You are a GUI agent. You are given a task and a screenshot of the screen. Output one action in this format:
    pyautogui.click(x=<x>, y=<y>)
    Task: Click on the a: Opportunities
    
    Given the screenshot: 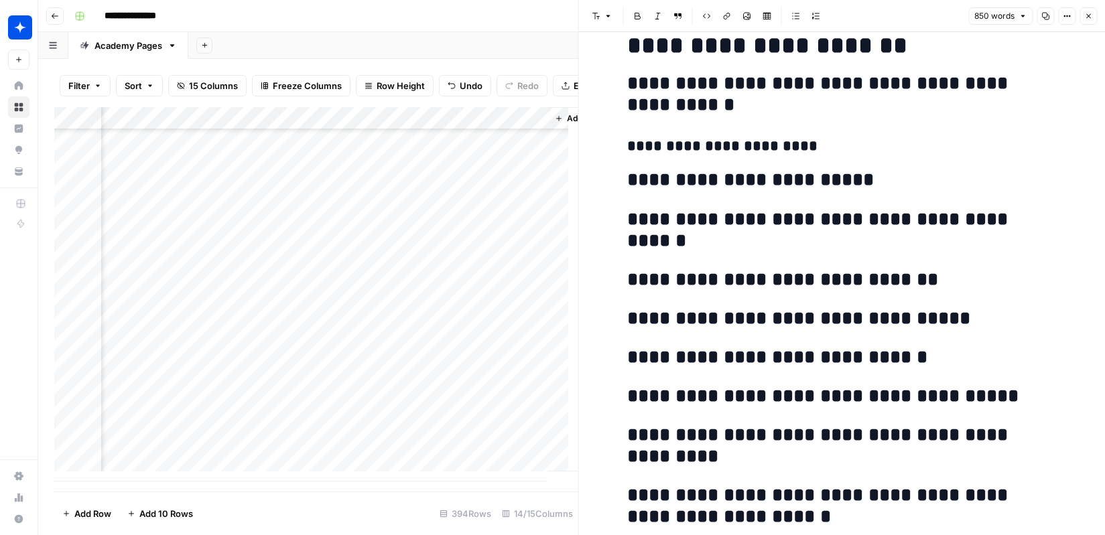 What is the action you would take?
    pyautogui.click(x=19, y=150)
    